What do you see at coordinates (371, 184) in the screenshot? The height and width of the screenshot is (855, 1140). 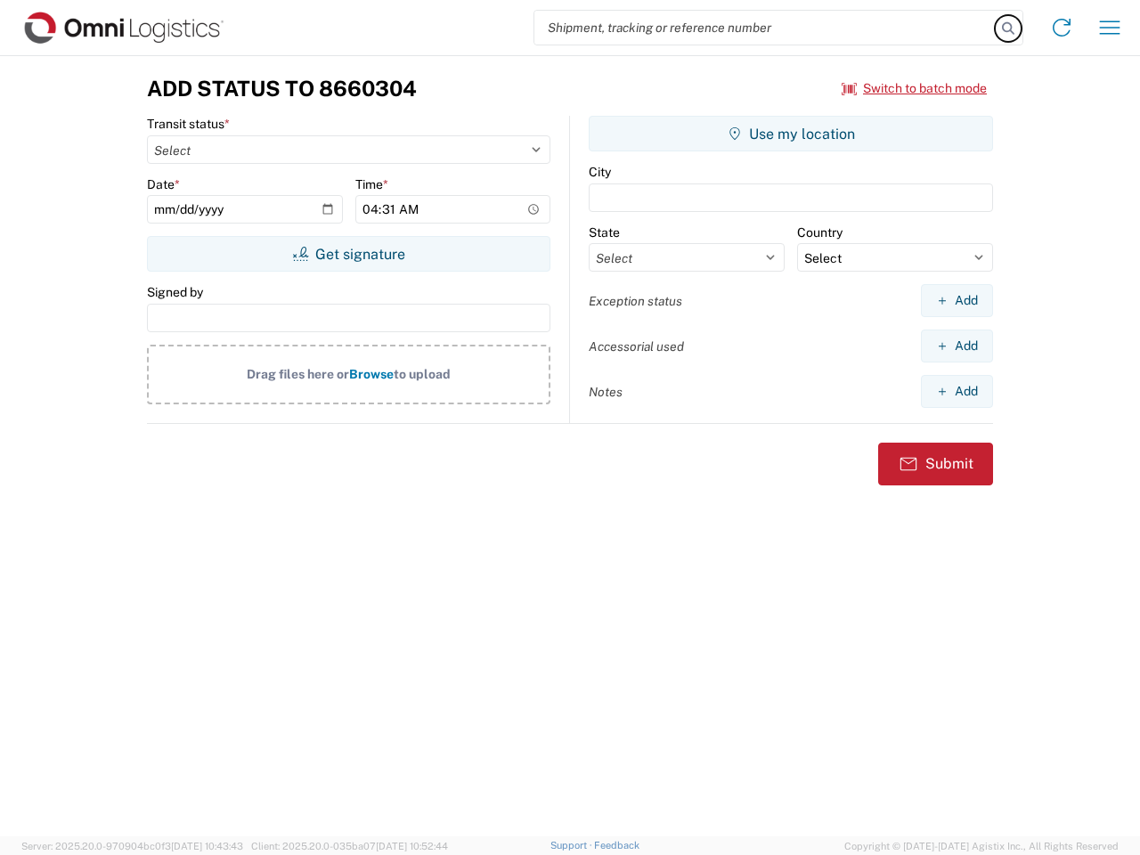 I see `label: Time` at bounding box center [371, 184].